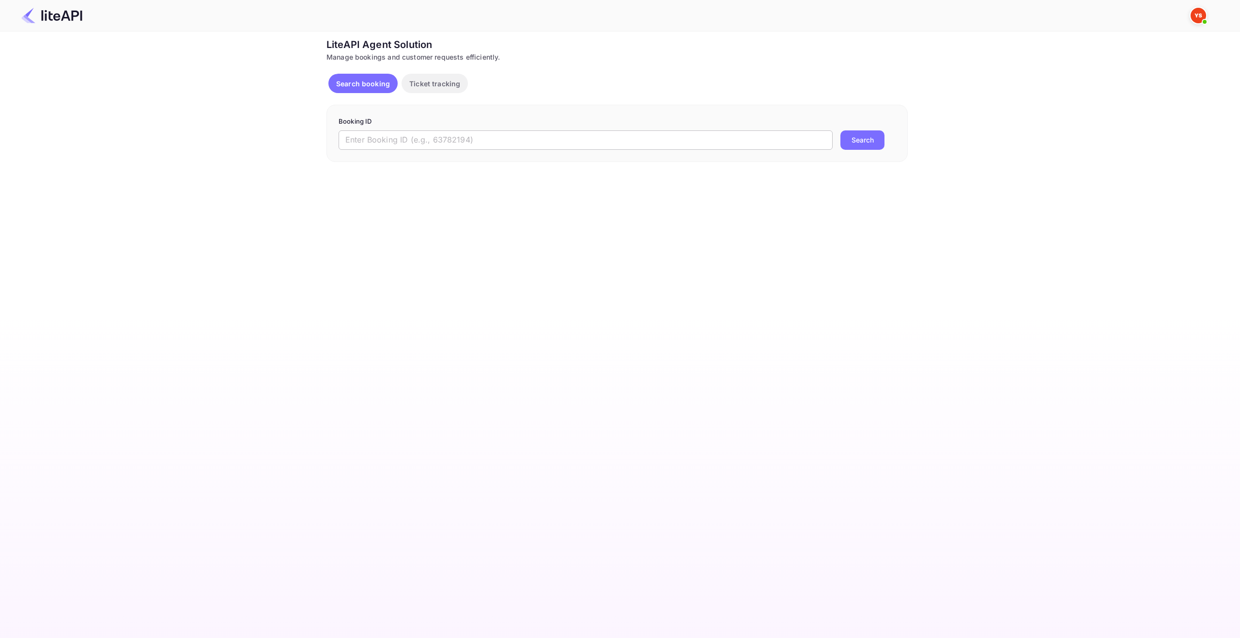 This screenshot has width=1240, height=638. Describe the element at coordinates (52, 16) in the screenshot. I see `img: LiteAPI Logo` at that location.